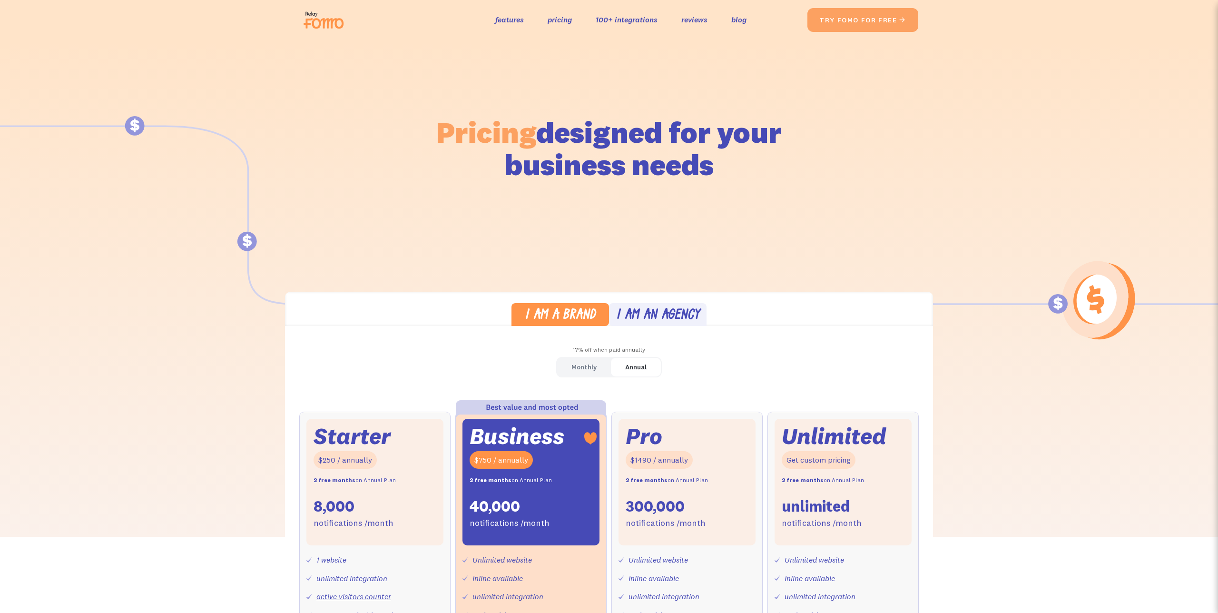  Describe the element at coordinates (644, 436) in the screenshot. I see `div: Pro` at that location.